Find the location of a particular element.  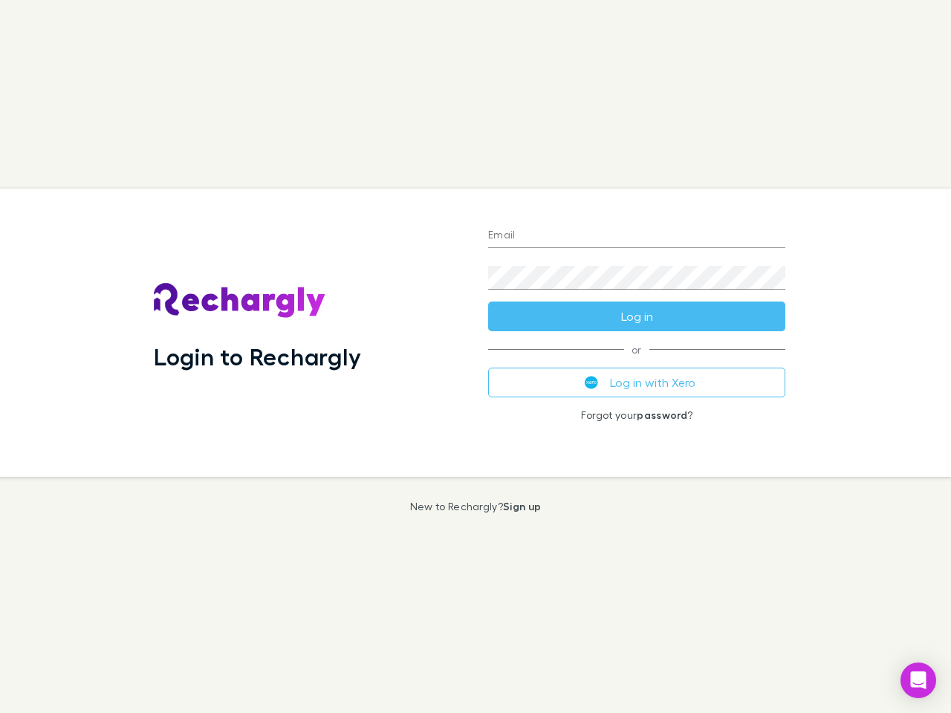

img: Rechargly's Logo is located at coordinates (240, 301).